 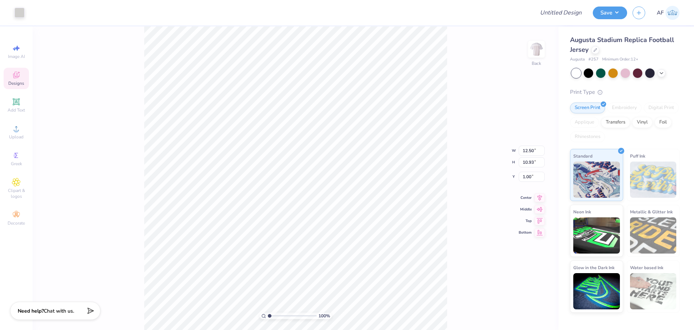 What do you see at coordinates (31, 310) in the screenshot?
I see `strong: Need help?` at bounding box center [31, 310].